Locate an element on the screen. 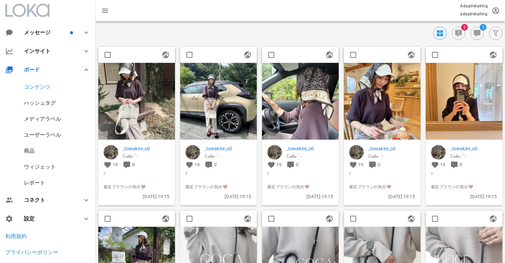 Image resolution: width=505 pixels, height=263 pixels. a: コンテンツ is located at coordinates (37, 87).